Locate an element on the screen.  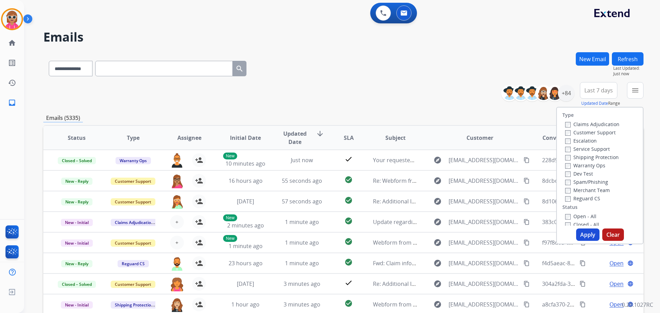
span: 23 hours ago is located at coordinates (246, 263).